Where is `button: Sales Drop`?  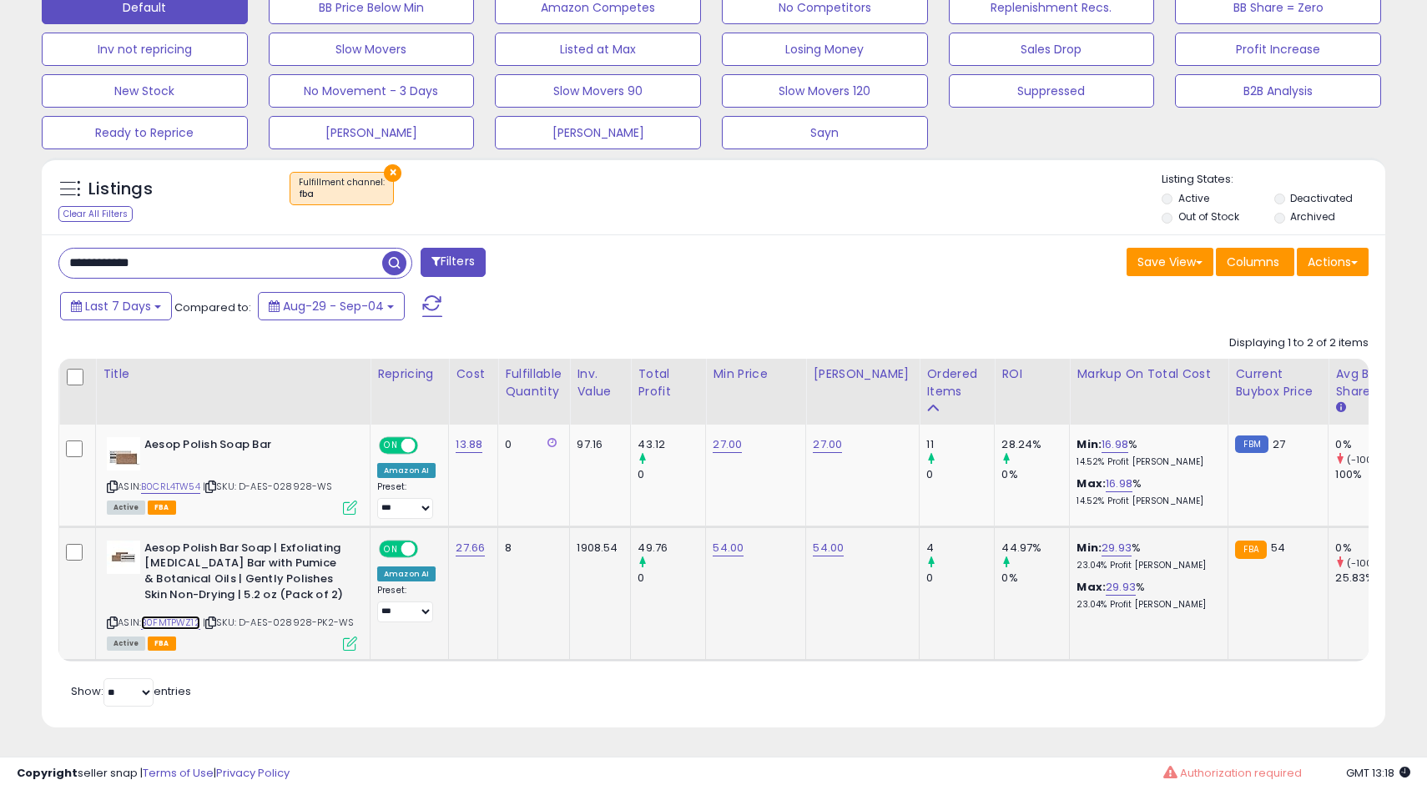
button: Sales Drop is located at coordinates (1051, 49).